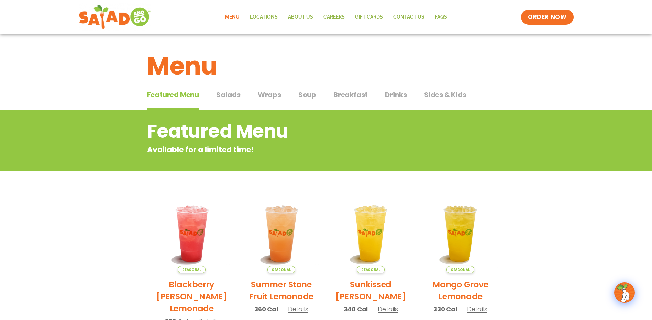  What do you see at coordinates (371, 234) in the screenshot?
I see `img: Product photo for Sunkissed Yuzu Lemonade` at bounding box center [371, 234].